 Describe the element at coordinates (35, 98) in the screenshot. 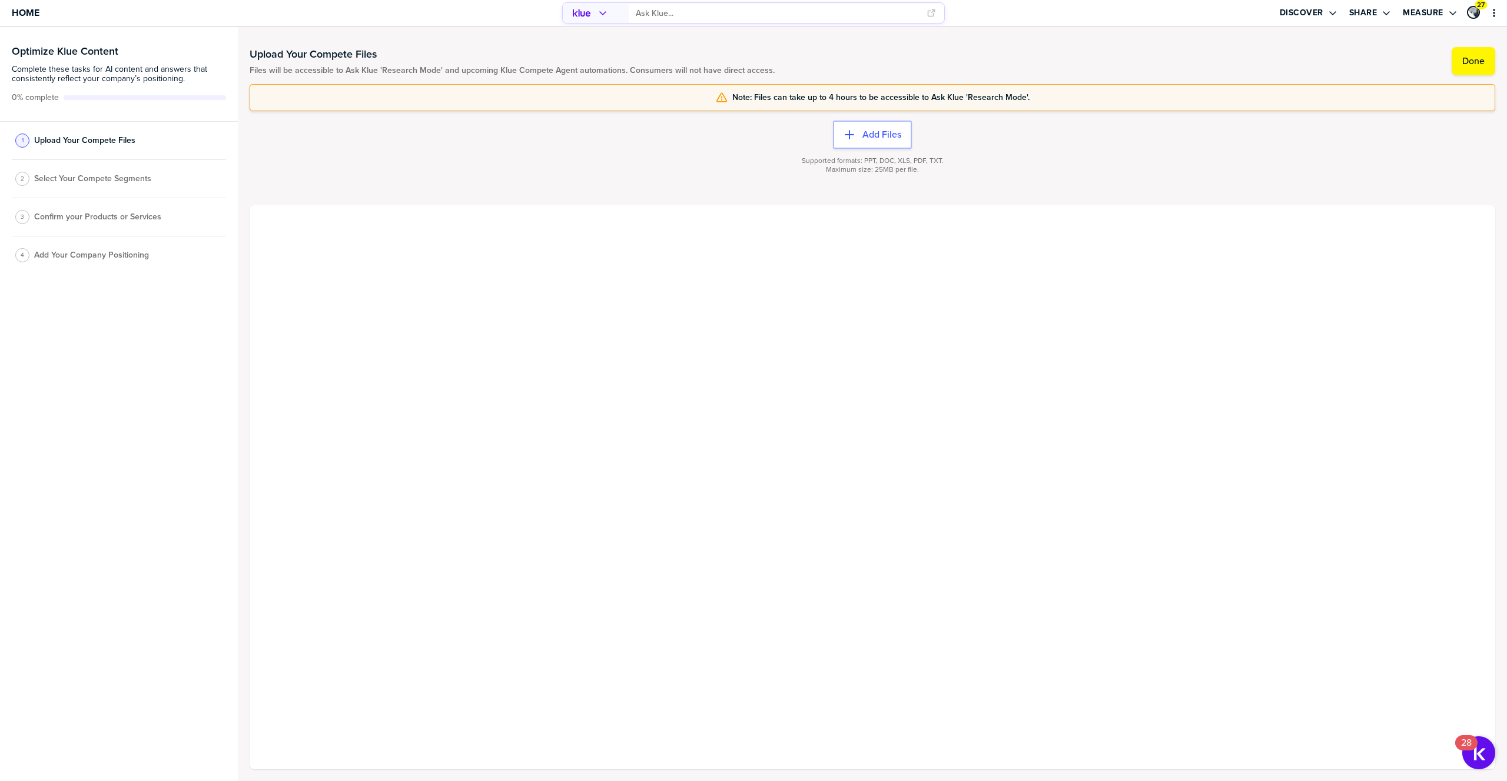

I see `span: Active` at that location.